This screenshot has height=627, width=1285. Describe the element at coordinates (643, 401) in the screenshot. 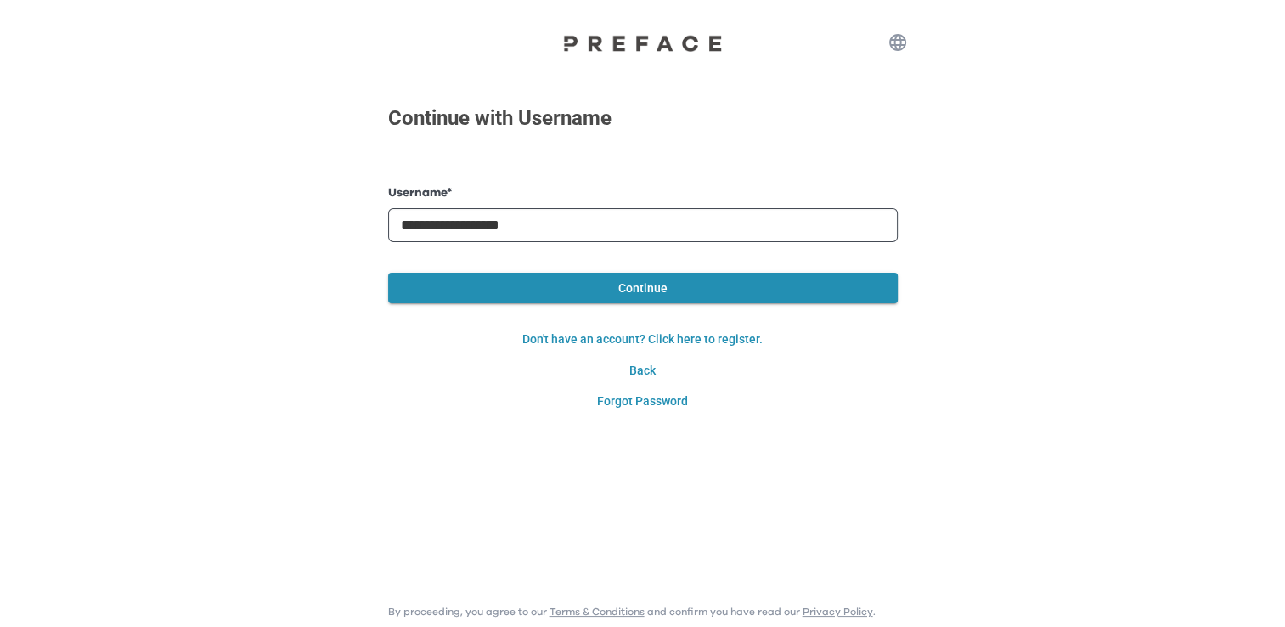

I see `button: Forgot Password` at that location.